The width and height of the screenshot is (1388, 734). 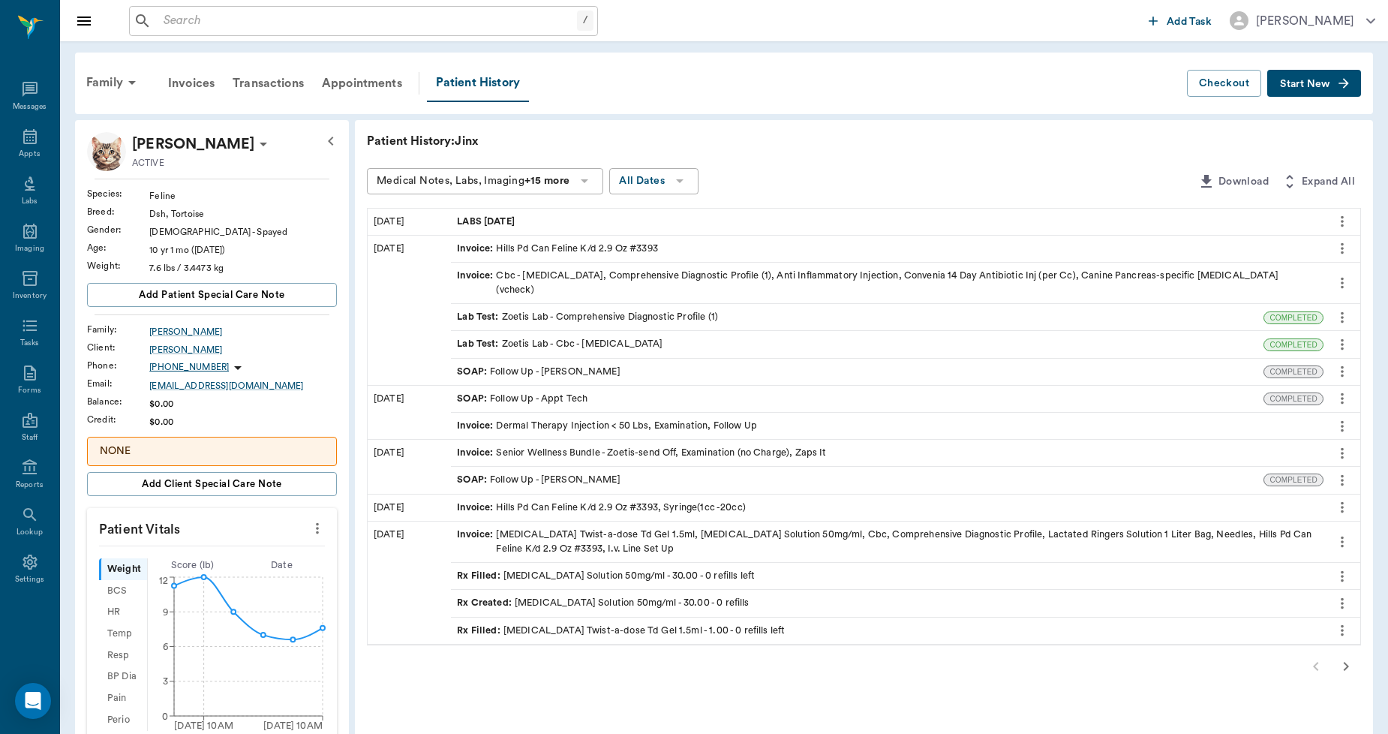 I want to click on div: Transactions, so click(x=268, y=83).